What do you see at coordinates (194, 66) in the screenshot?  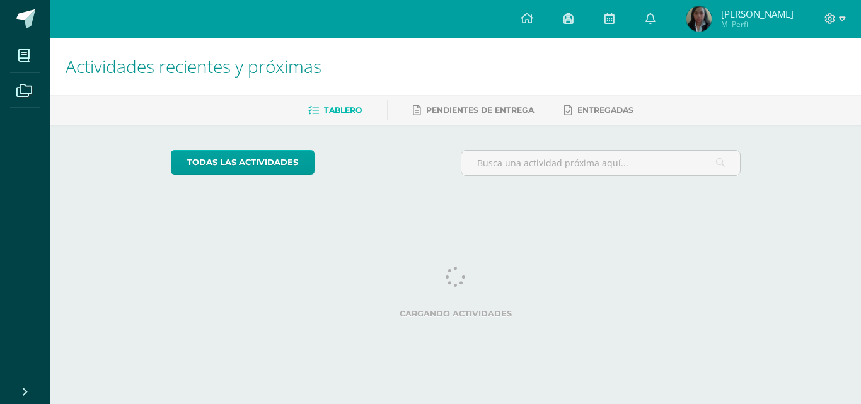 I see `span: Actividades recientes y próximas` at bounding box center [194, 66].